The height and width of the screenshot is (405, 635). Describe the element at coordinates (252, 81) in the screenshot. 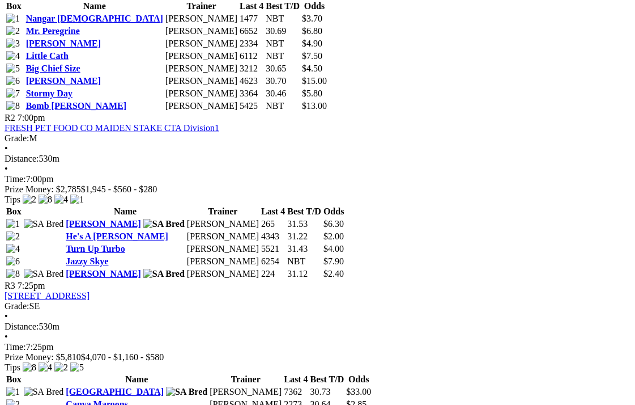

I see `td: 4623` at that location.